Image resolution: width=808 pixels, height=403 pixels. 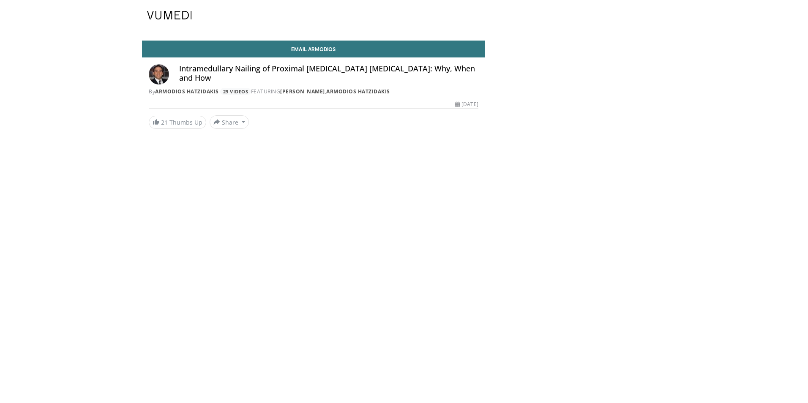 What do you see at coordinates (178, 122) in the screenshot?
I see `a: 21 Thumbs Up` at bounding box center [178, 122].